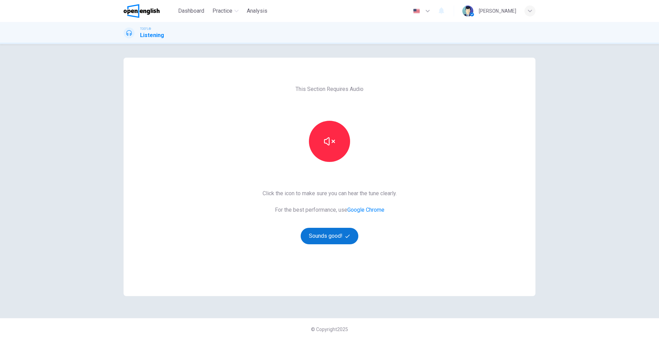  Describe the element at coordinates (149, 11) in the screenshot. I see `a: OpenEnglish logo` at that location.